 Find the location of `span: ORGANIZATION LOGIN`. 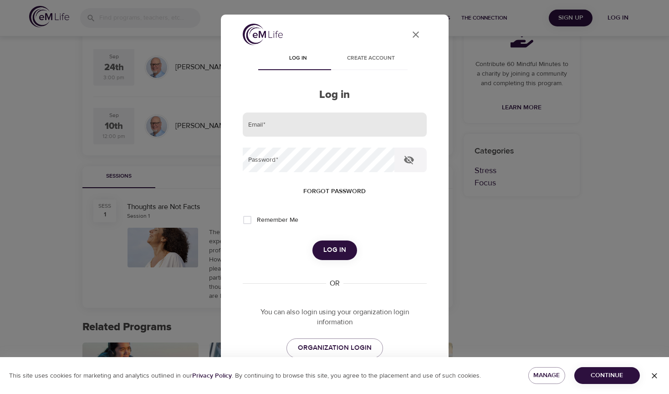

span: ORGANIZATION LOGIN is located at coordinates (335, 348).